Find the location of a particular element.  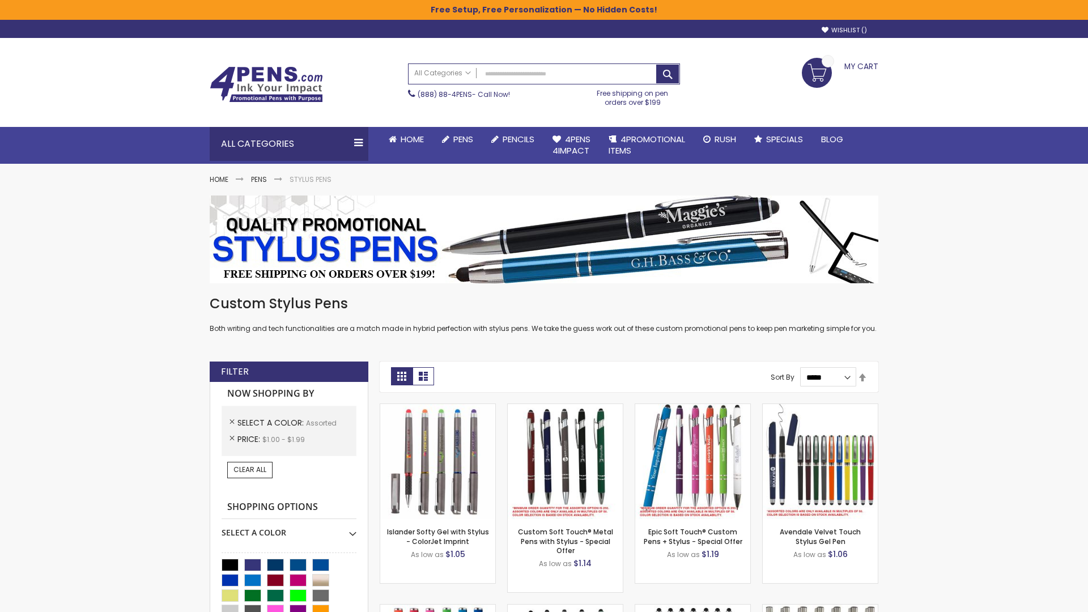

div: Select A Color is located at coordinates (289, 529).